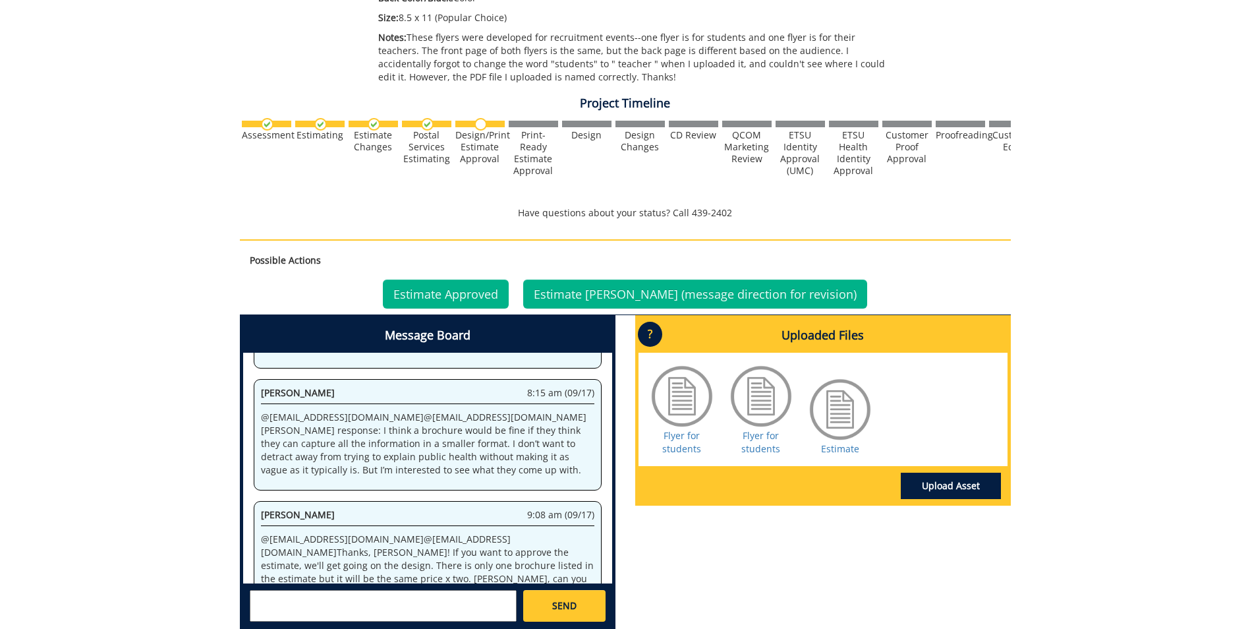 The image size is (1250, 629). What do you see at coordinates (823, 336) in the screenshot?
I see `h4: Uploaded Files` at bounding box center [823, 336].